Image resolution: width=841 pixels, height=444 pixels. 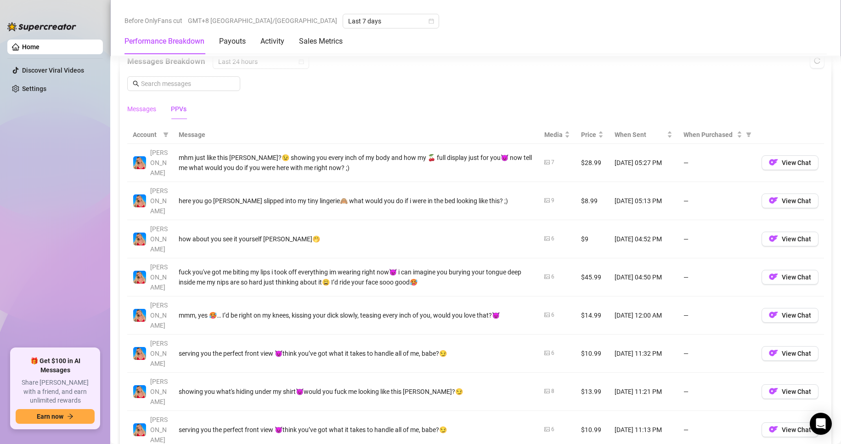 What do you see at coordinates (817, 61) in the screenshot?
I see `span: reload` at bounding box center [817, 61].